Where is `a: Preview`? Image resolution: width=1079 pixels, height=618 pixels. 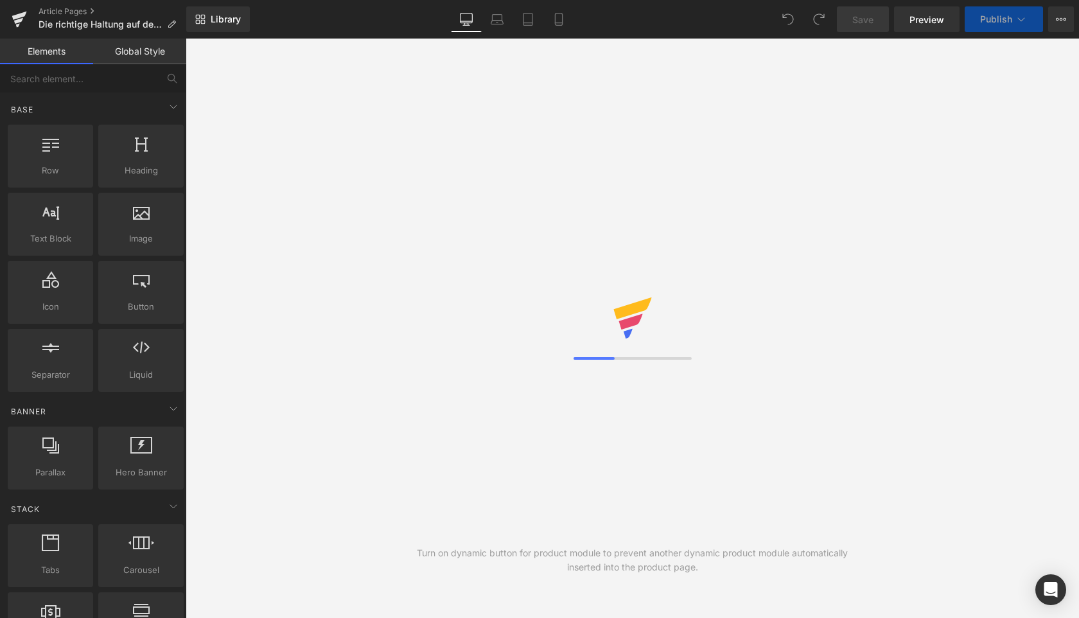
a: Preview is located at coordinates (927, 19).